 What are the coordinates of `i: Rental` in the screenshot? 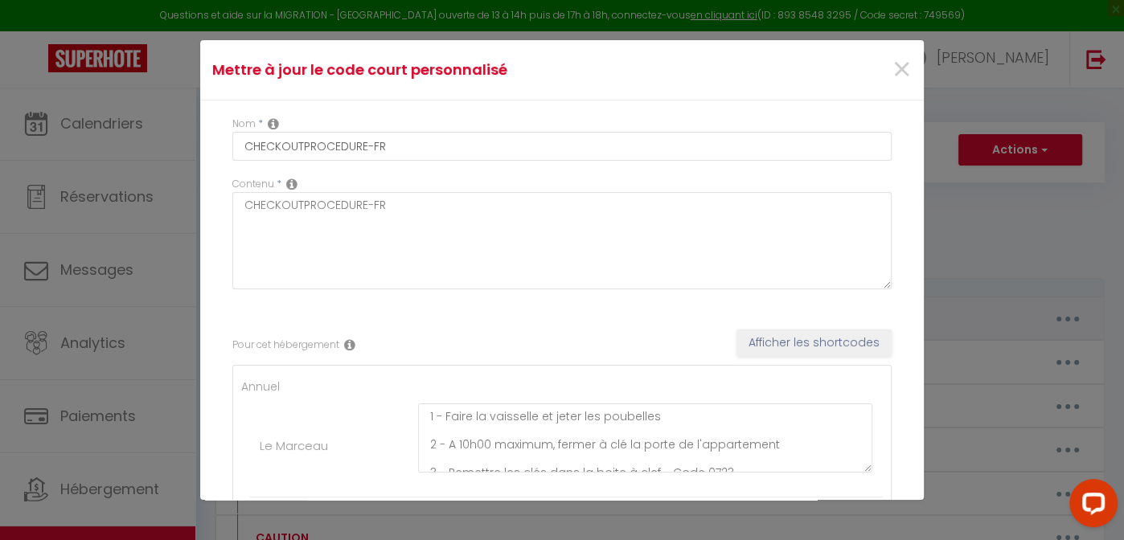 It's located at (350, 345).